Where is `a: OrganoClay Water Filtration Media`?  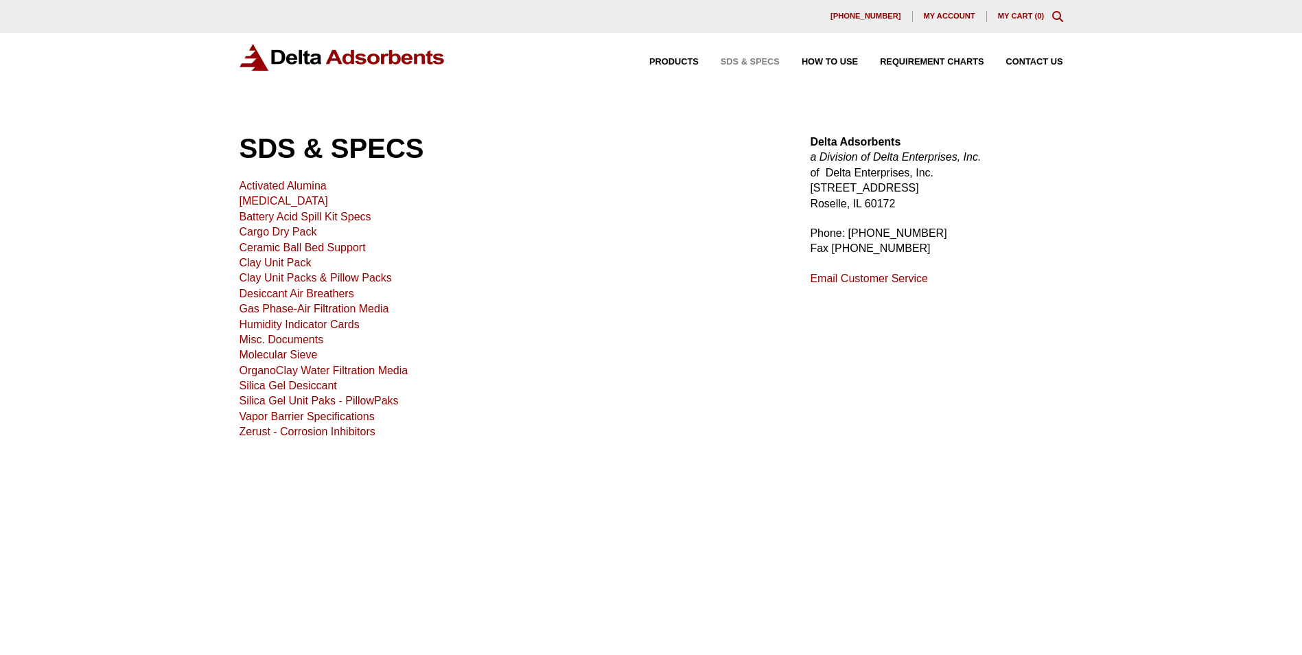
a: OrganoClay Water Filtration Media is located at coordinates (324, 370).